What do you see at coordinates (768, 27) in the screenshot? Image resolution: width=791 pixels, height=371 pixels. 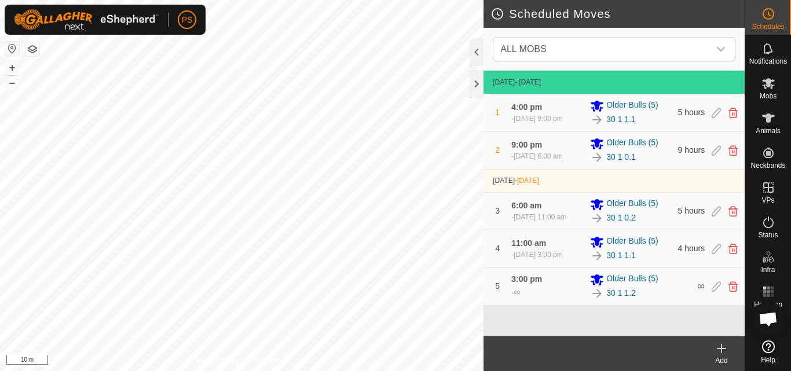 I see `span: Schedules` at bounding box center [768, 27].